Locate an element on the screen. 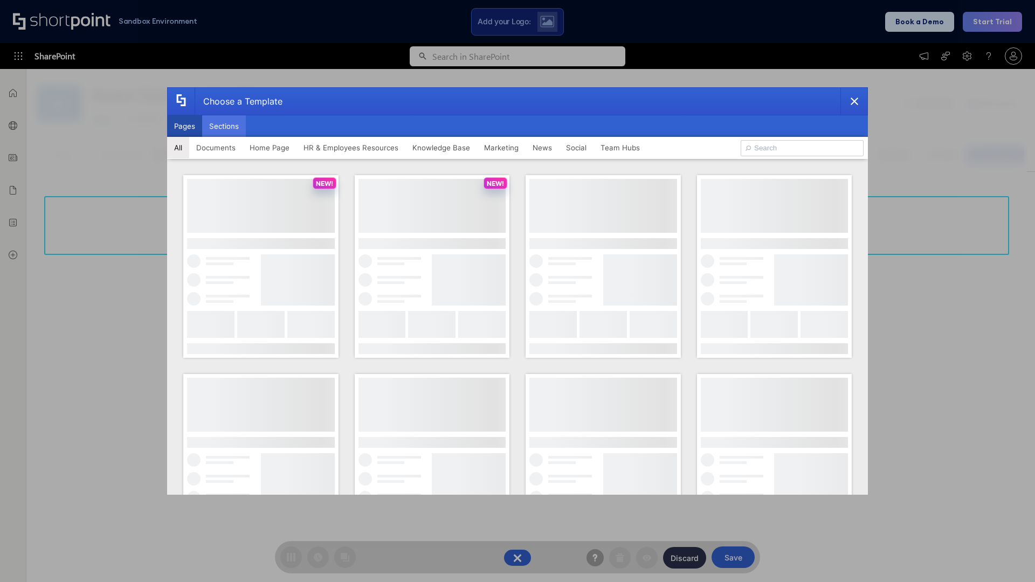 The width and height of the screenshot is (1035, 582). button: Marketing is located at coordinates (501, 148).